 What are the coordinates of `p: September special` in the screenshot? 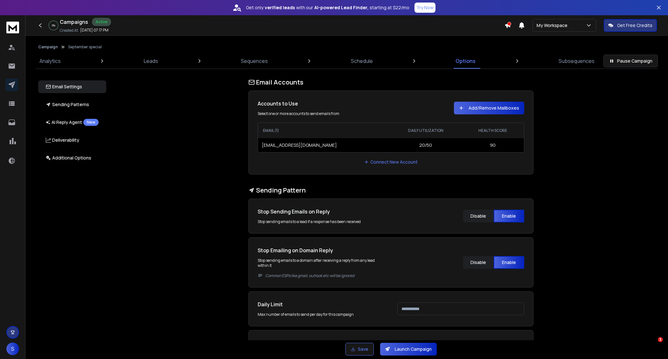 It's located at (85, 47).